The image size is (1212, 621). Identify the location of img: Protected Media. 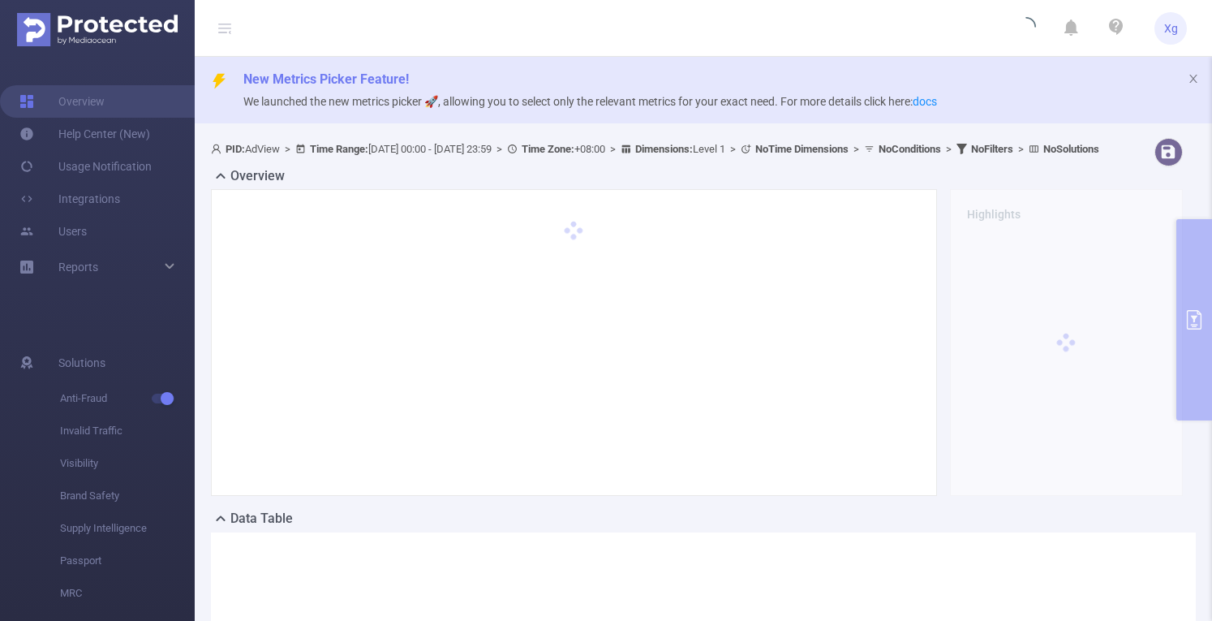
(97, 29).